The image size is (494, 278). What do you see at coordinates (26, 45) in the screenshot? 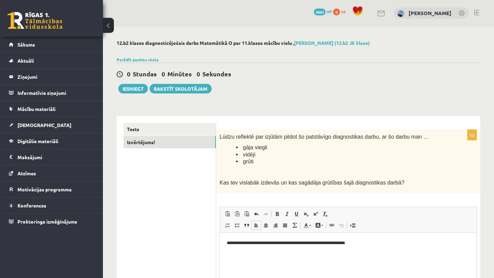
I see `span: Sākums` at bounding box center [26, 45].